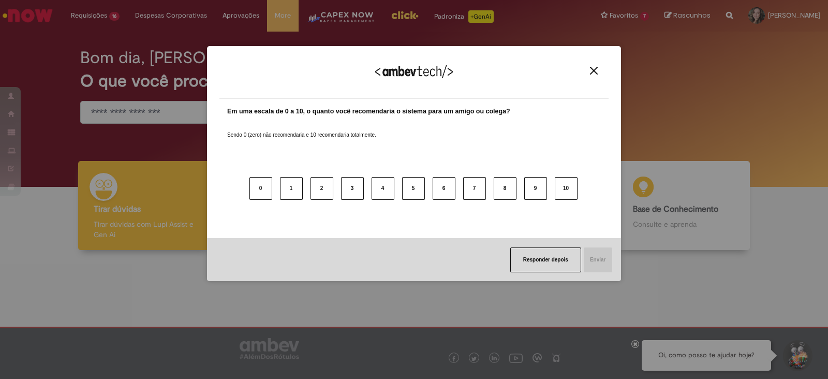 The width and height of the screenshot is (828, 379). I want to click on img: Close, so click(594, 70).